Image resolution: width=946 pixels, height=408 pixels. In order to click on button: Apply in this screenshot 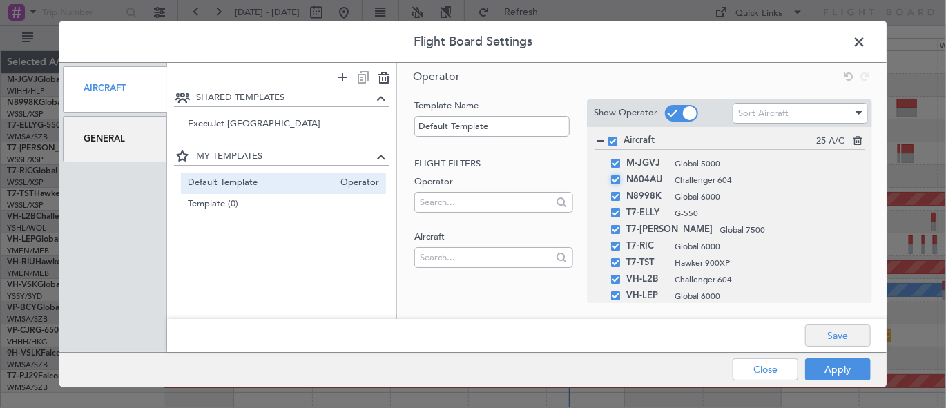, I will do `click(838, 369)`.